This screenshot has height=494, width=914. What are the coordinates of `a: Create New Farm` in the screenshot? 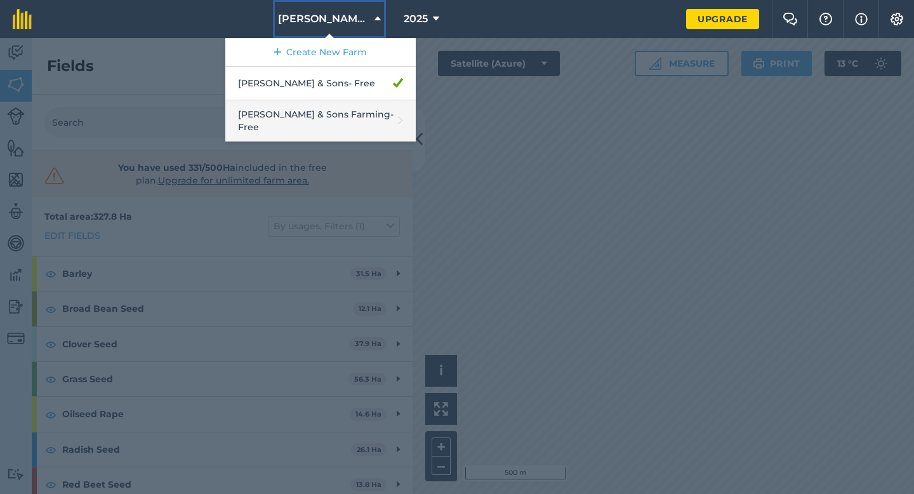 It's located at (320, 52).